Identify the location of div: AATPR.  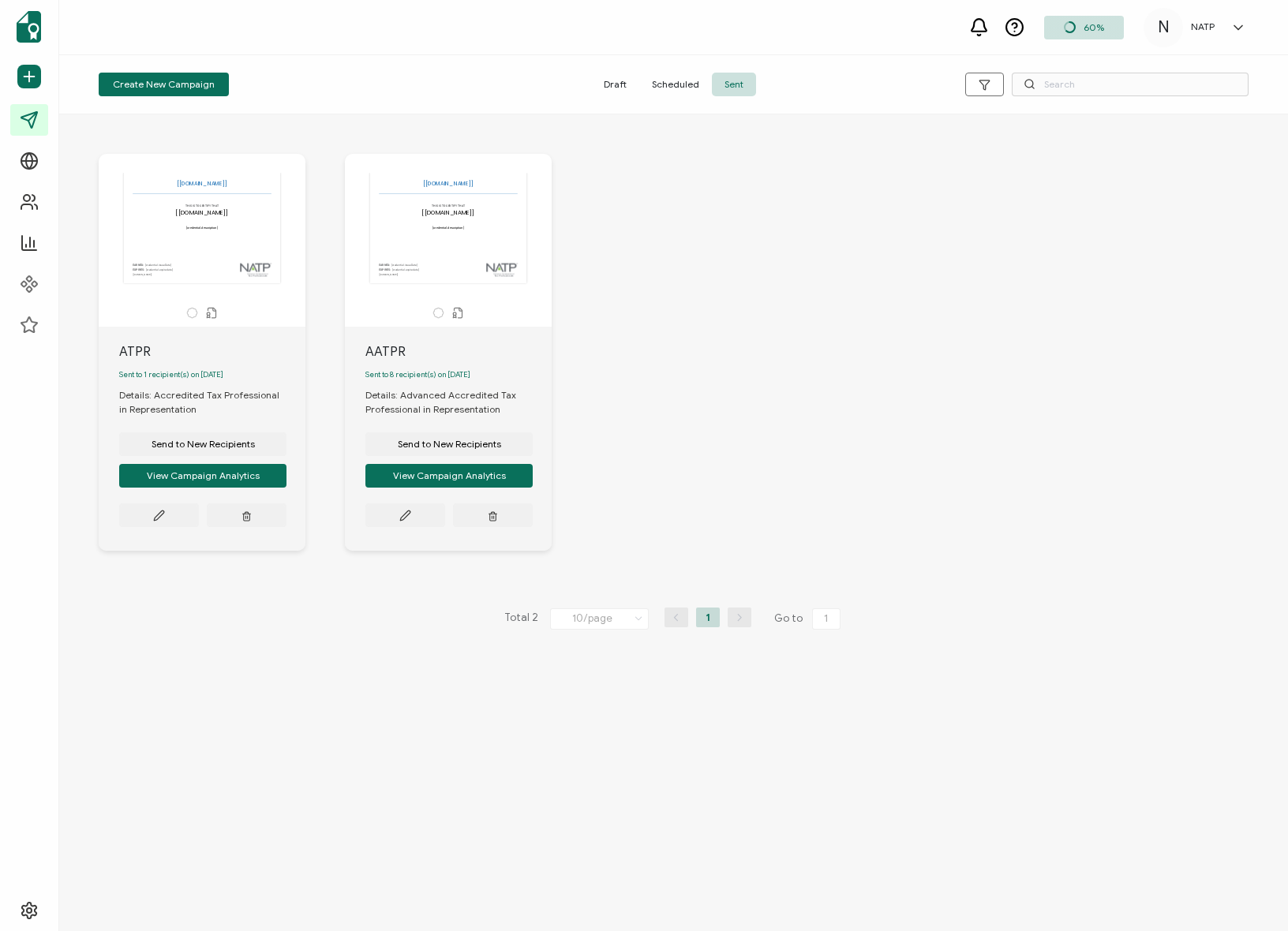
(459, 352).